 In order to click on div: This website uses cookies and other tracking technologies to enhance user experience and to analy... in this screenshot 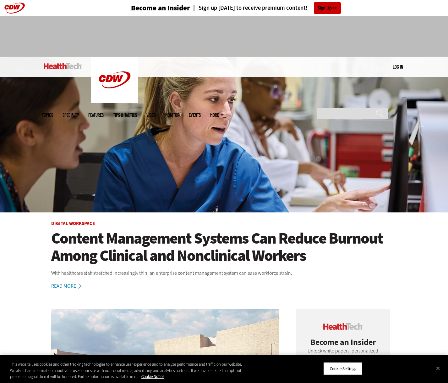, I will do `click(128, 370)`.